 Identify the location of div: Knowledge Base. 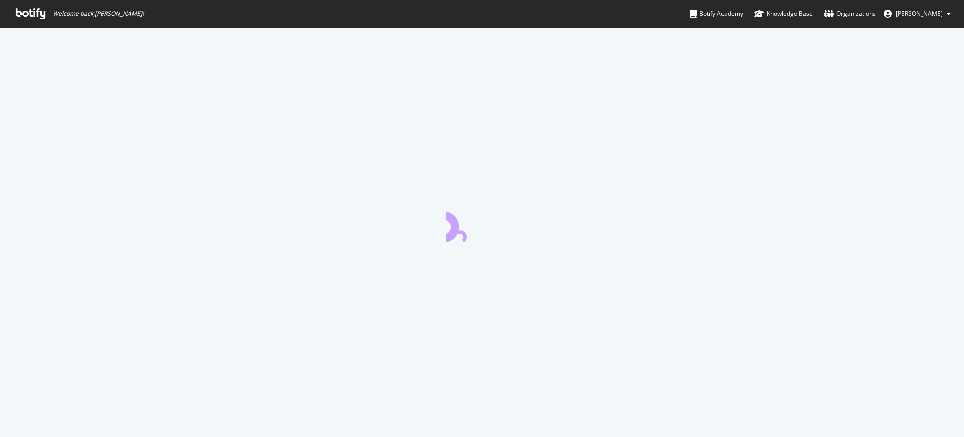
(783, 14).